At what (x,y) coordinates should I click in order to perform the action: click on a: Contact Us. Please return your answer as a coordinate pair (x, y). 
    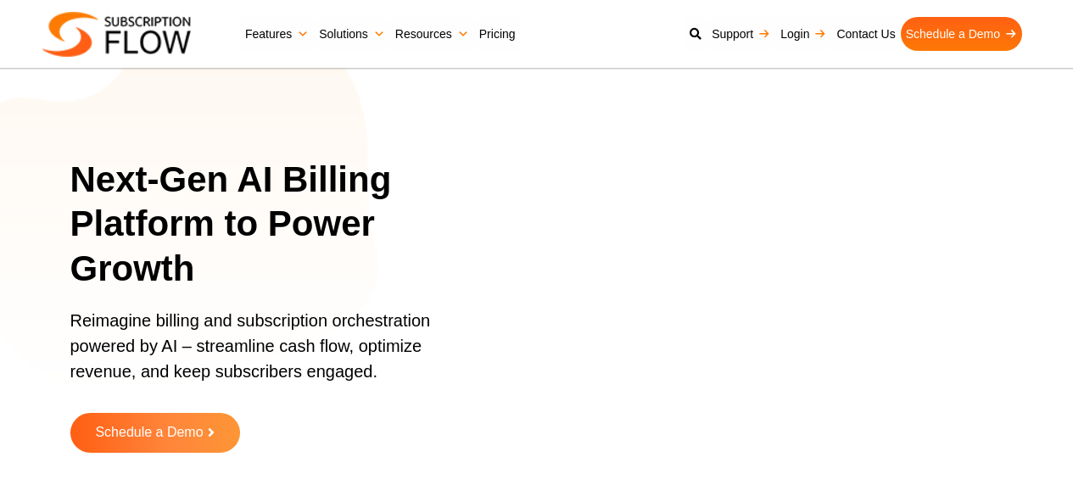
    Looking at the image, I should click on (865, 34).